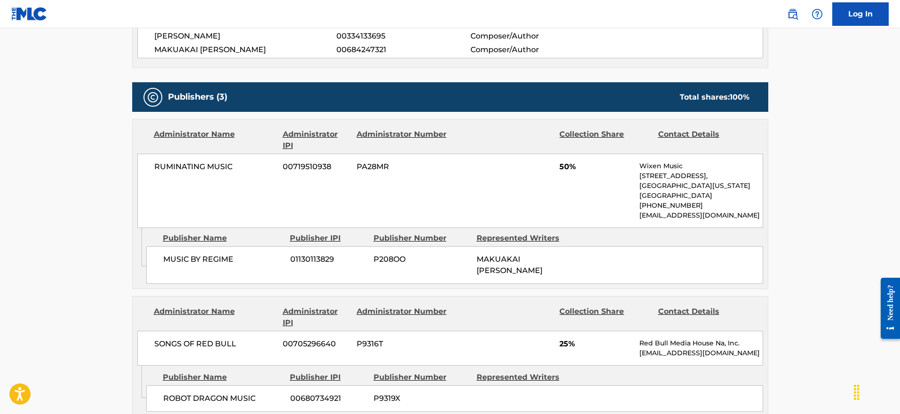  What do you see at coordinates (198, 97) in the screenshot?
I see `h5: Publishers (3)` at bounding box center [198, 97].